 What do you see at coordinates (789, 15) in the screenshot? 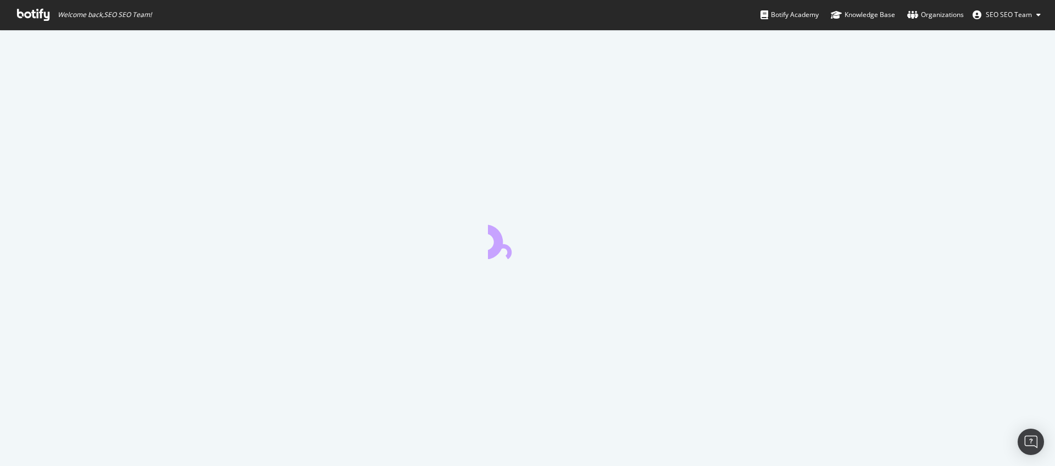
I see `div: Botify Academy` at bounding box center [789, 15].